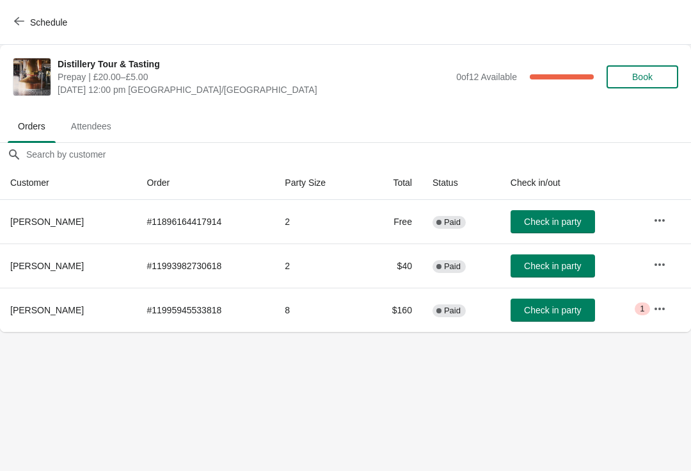 This screenshot has height=471, width=691. I want to click on span: Schedule, so click(49, 22).